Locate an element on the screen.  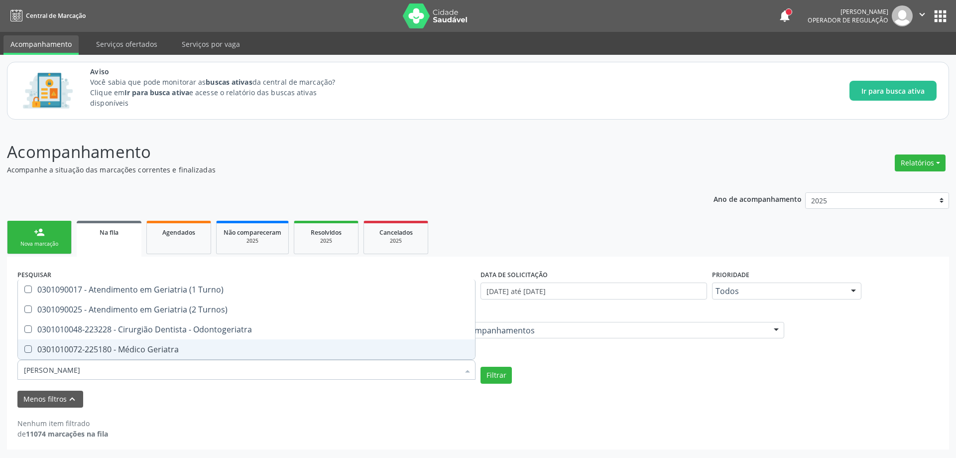
a: Serviços ofertados is located at coordinates (127, 44).